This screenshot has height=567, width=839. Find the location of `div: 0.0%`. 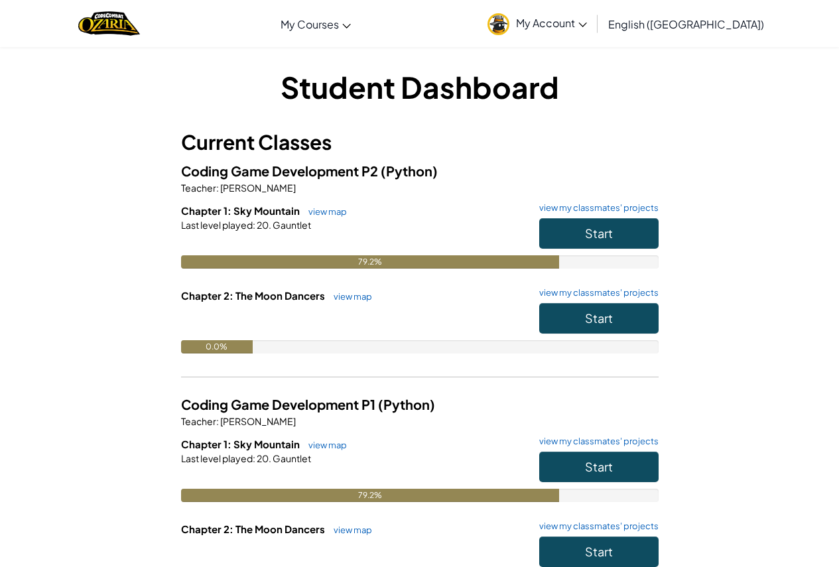

div: 0.0% is located at coordinates (217, 347).